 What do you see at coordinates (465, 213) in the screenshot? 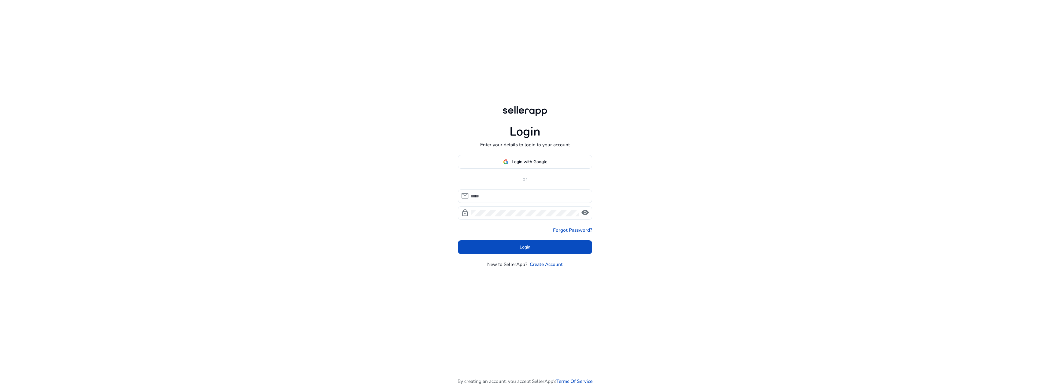
I see `span: lock` at bounding box center [465, 213].